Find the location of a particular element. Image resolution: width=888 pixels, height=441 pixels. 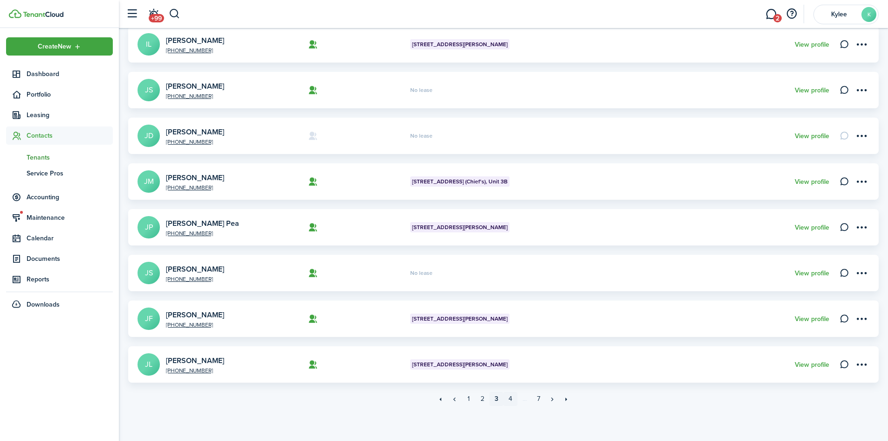

a: Service Pros is located at coordinates (59, 173).